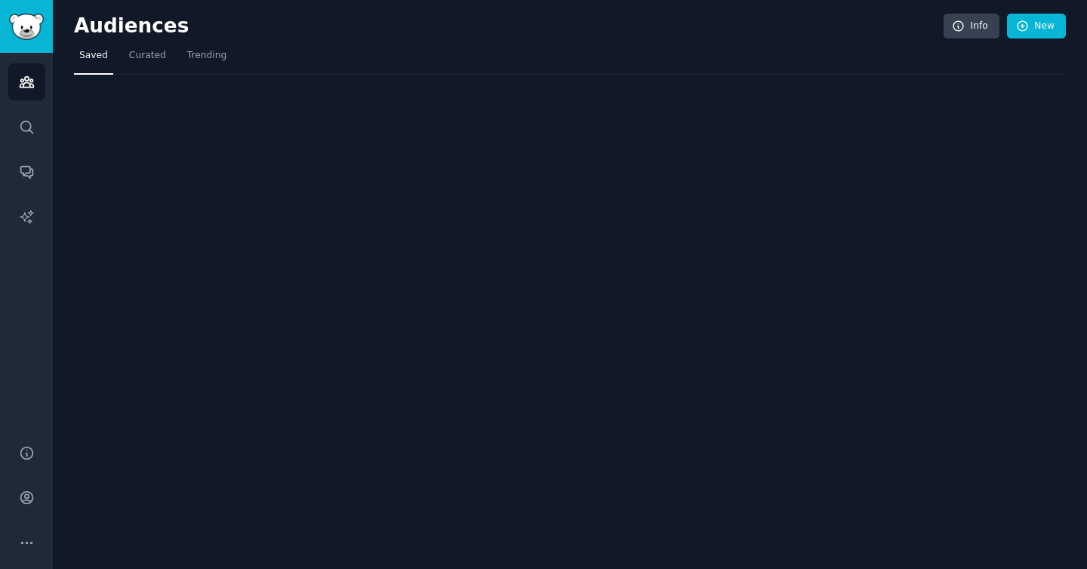 Image resolution: width=1087 pixels, height=569 pixels. What do you see at coordinates (971, 26) in the screenshot?
I see `a: Info` at bounding box center [971, 26].